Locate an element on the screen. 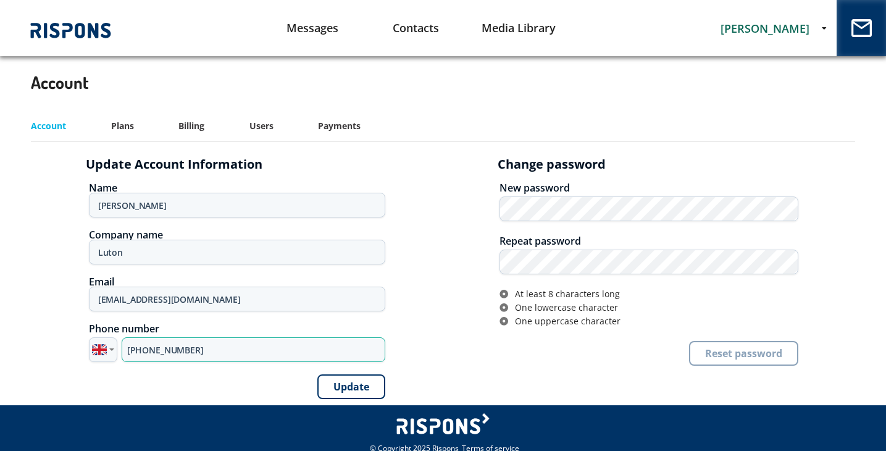 The height and width of the screenshot is (451, 886). h1: account is located at coordinates (443, 82).